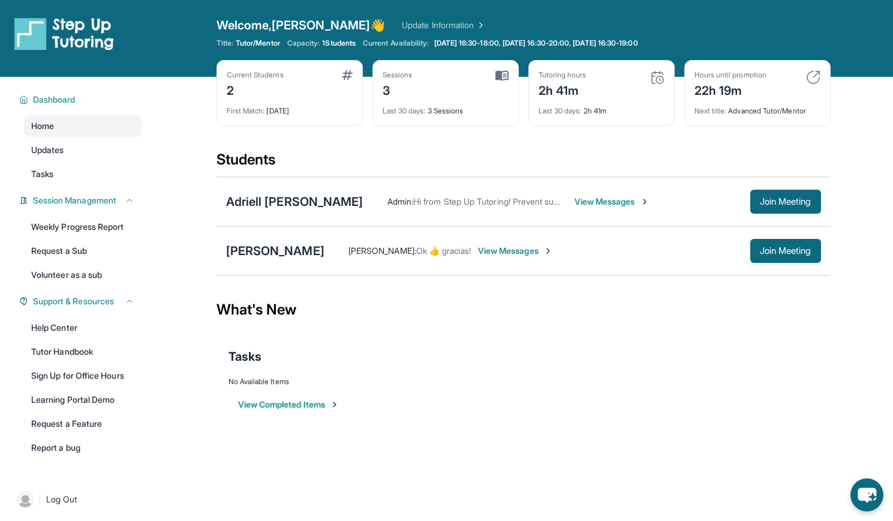 The image size is (893, 521). What do you see at coordinates (54, 100) in the screenshot?
I see `span: Dashboard` at bounding box center [54, 100].